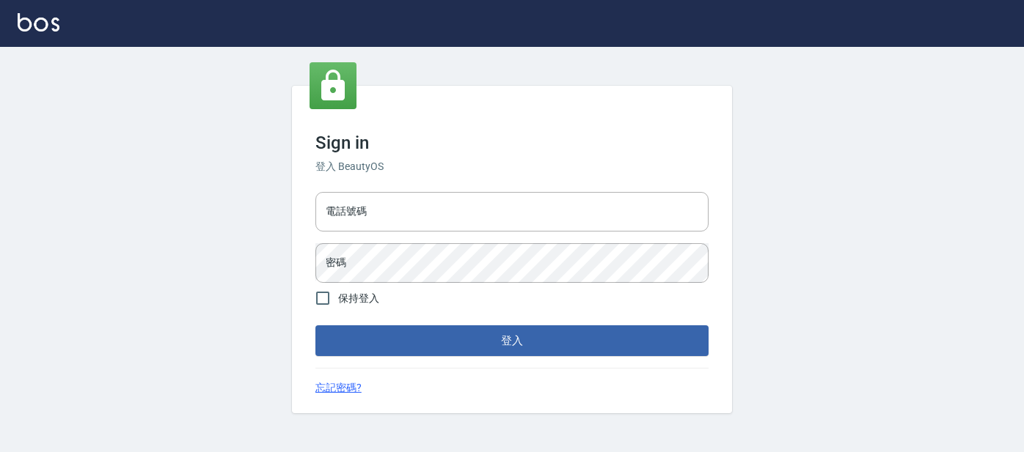 This screenshot has width=1024, height=452. I want to click on h6: 登入 BeautyOS, so click(512, 166).